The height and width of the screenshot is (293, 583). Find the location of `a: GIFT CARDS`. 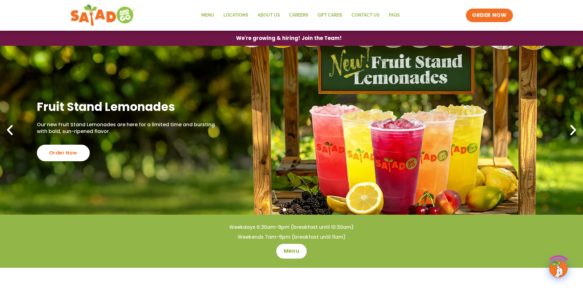

a: GIFT CARDS is located at coordinates (330, 15).